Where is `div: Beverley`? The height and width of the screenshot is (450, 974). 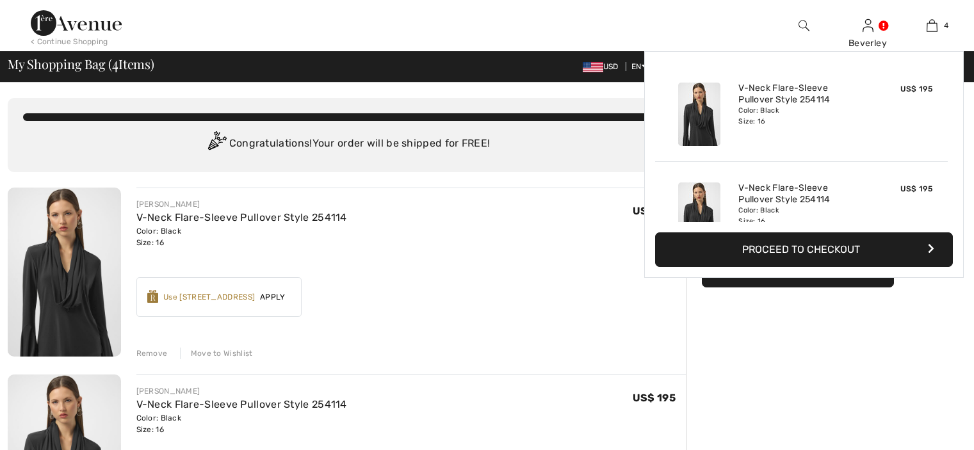
div: Beverley is located at coordinates (868, 43).